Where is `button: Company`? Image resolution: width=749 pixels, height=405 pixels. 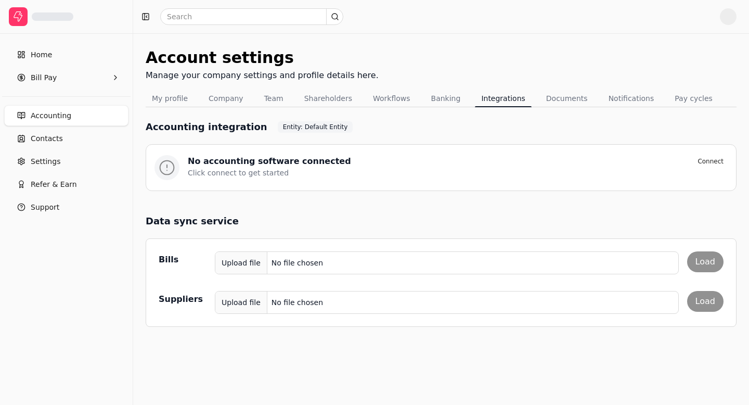
button: Company is located at coordinates (226, 98).